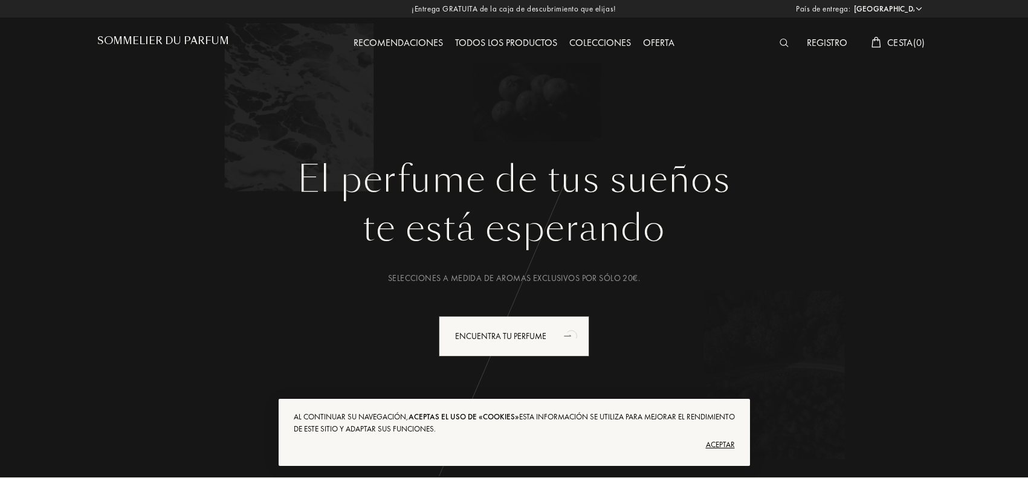  Describe the element at coordinates (572, 335) in the screenshot. I see `div: animation` at that location.